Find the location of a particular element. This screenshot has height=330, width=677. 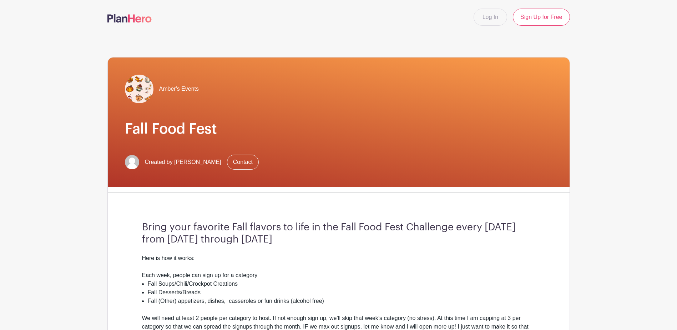

li: Fall Soups/Chili/Crockpot Creations is located at coordinates (341, 284).